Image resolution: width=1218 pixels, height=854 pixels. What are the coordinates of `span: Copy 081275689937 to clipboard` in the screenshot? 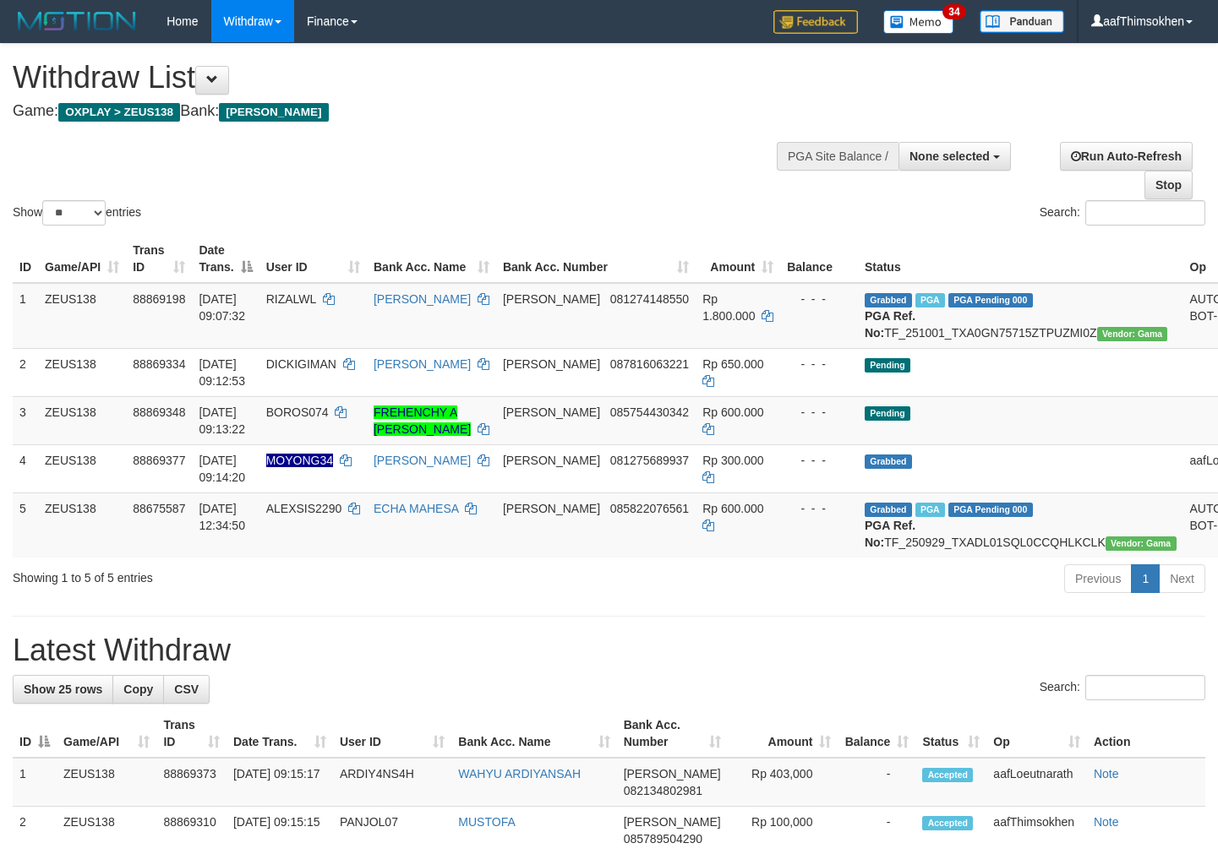 It's located at (649, 461).